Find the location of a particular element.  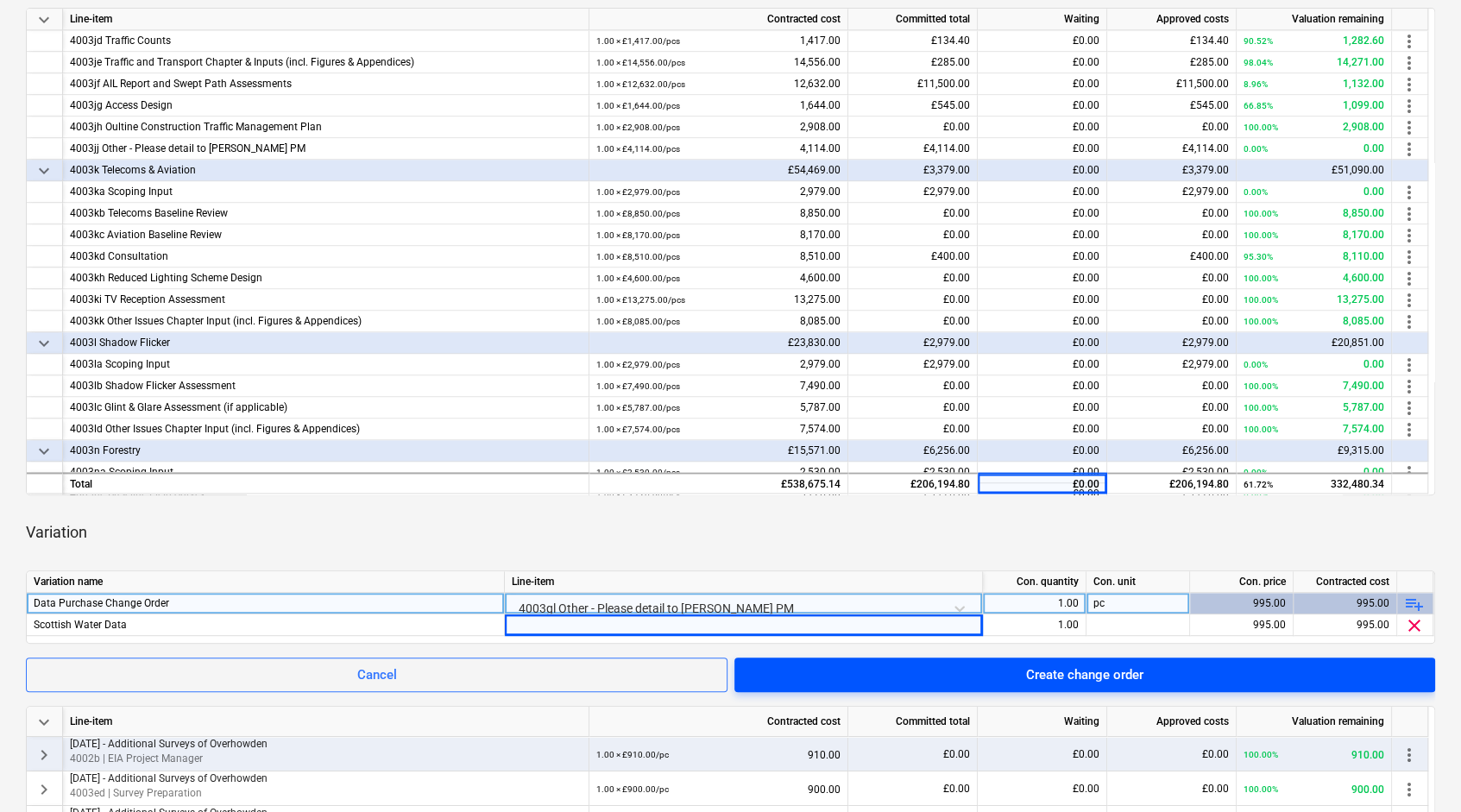

small: 1.00 × £910.00 / pc is located at coordinates (633, 754).